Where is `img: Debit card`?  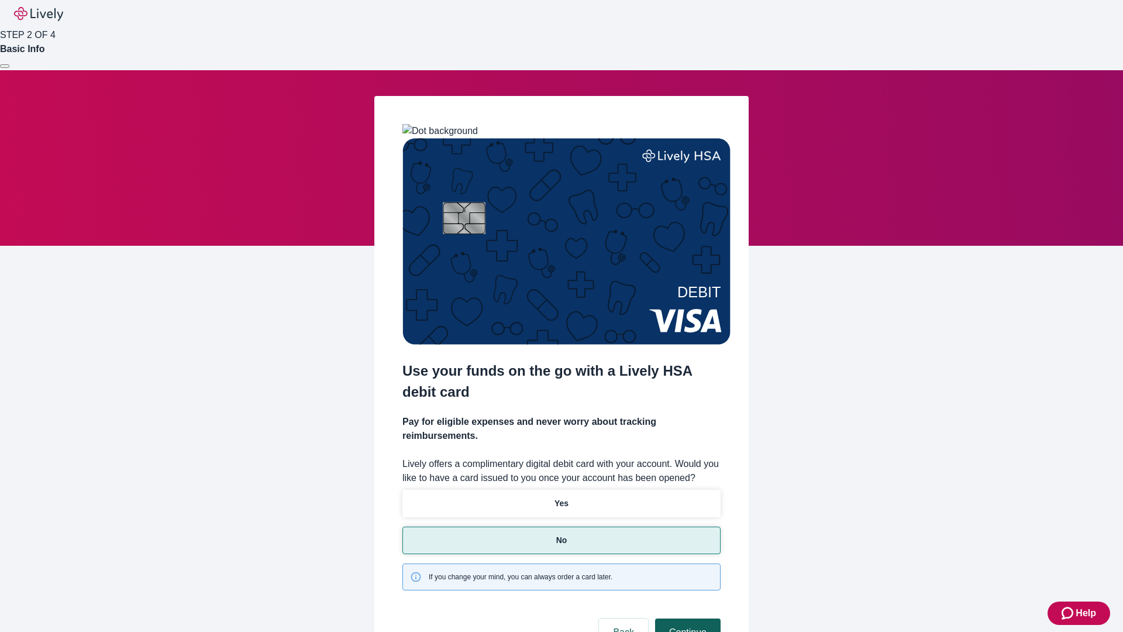
img: Debit card is located at coordinates (566, 241).